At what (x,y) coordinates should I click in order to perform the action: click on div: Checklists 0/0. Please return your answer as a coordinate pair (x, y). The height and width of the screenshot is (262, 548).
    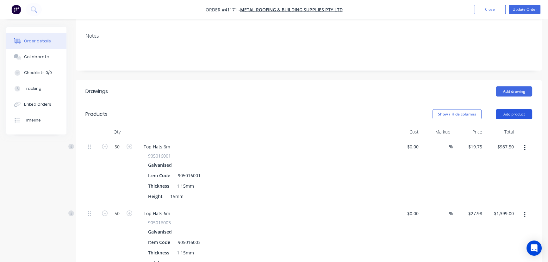
    Looking at the image, I should click on (38, 73).